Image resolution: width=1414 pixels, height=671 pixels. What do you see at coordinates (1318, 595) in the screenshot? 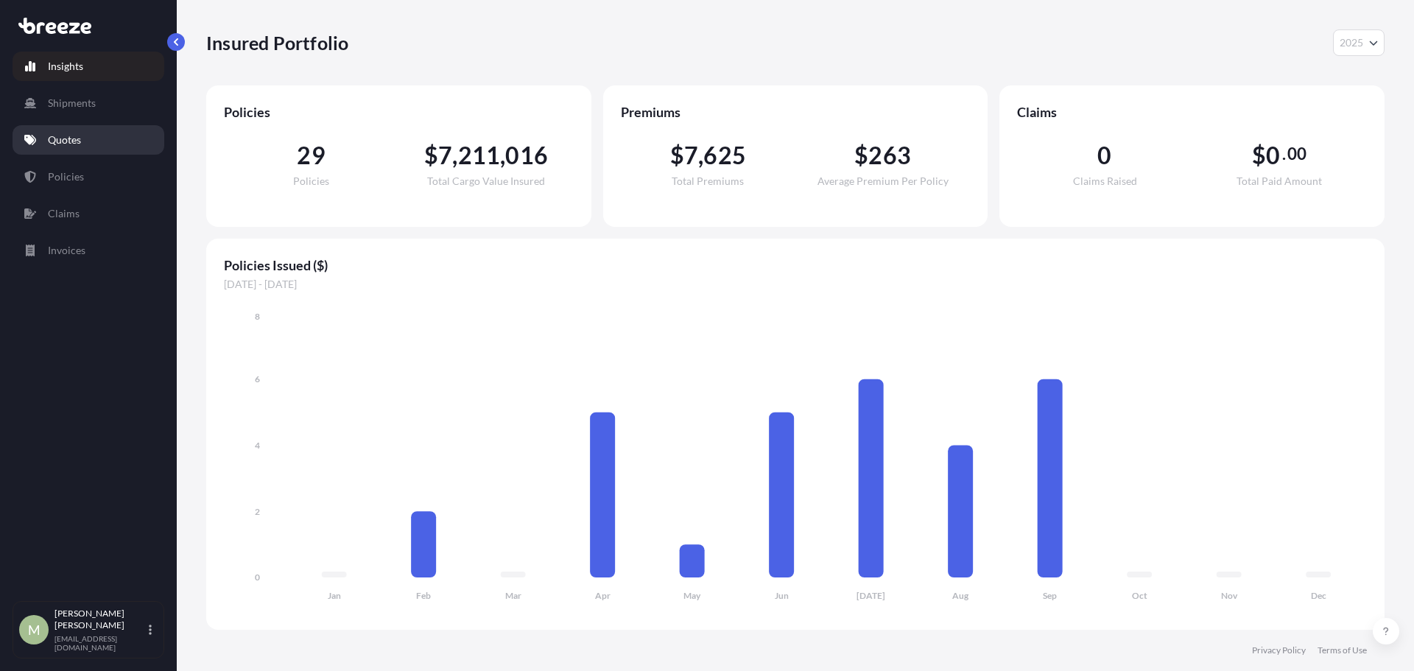
I see `tspan: Dec` at bounding box center [1318, 595].